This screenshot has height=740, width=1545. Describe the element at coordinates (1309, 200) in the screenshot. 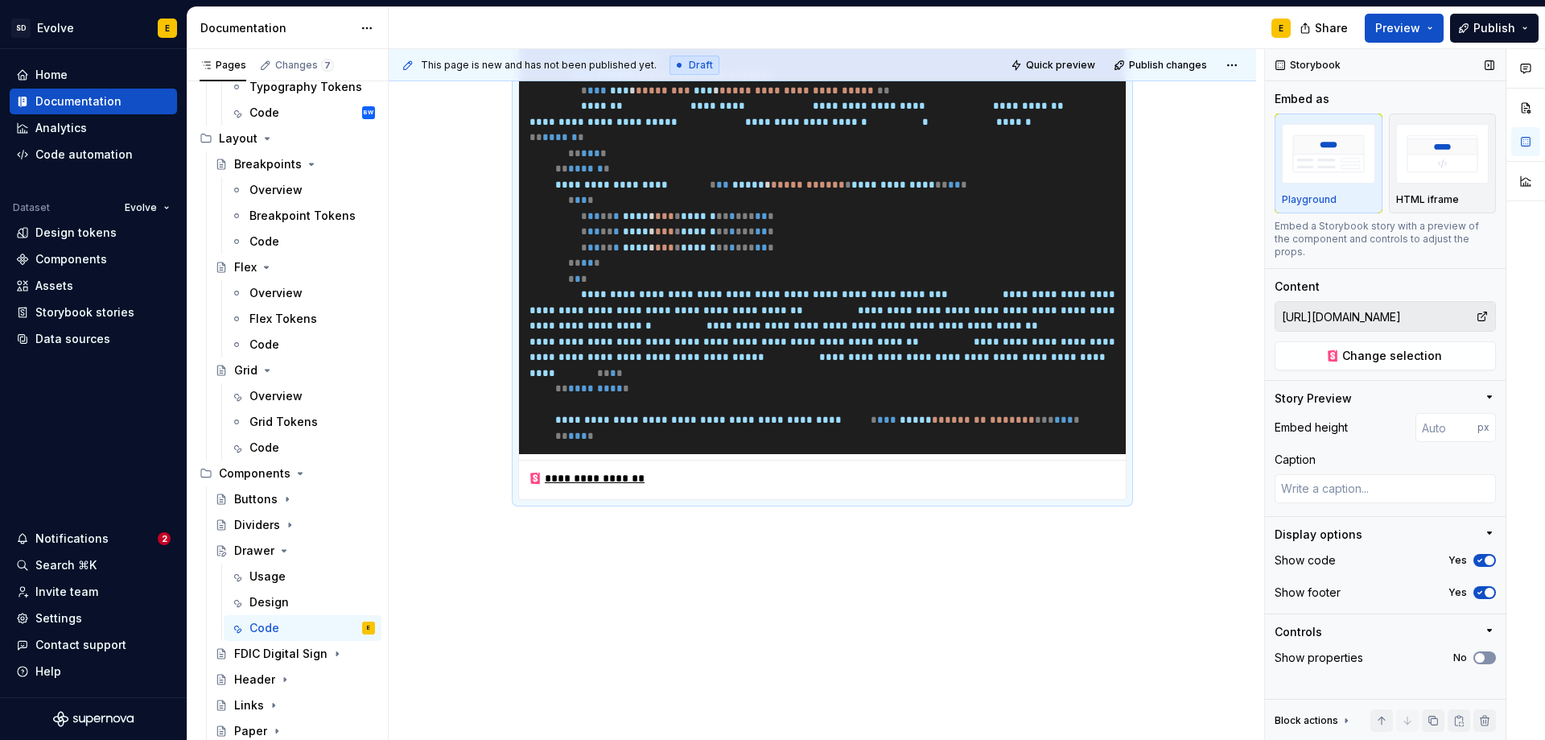

I see `p: Playground` at that location.